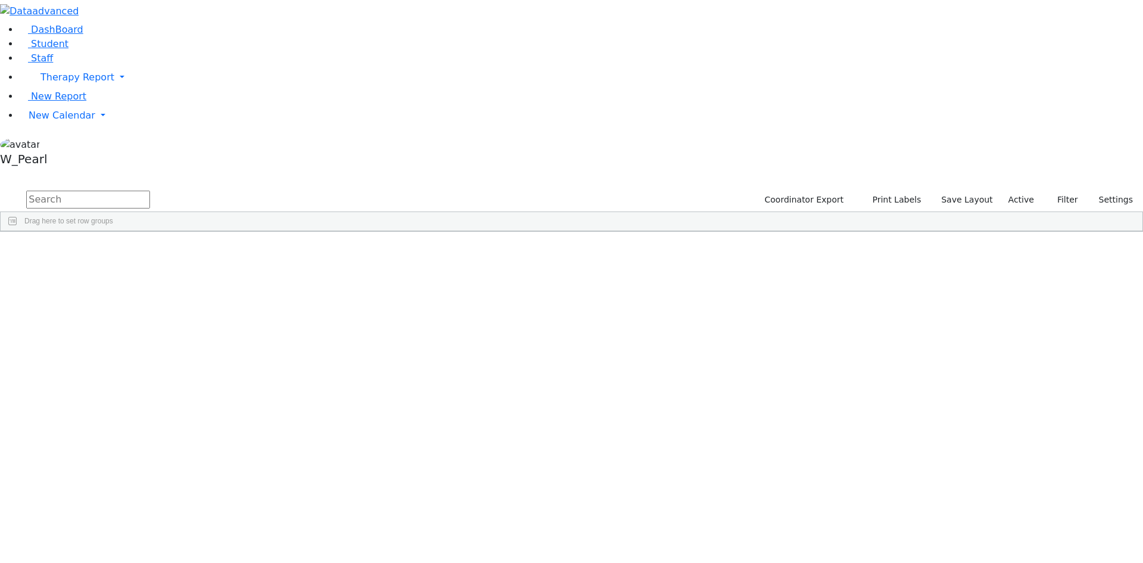 The image size is (1143, 563). I want to click on button: Coordinator Export, so click(803, 200).